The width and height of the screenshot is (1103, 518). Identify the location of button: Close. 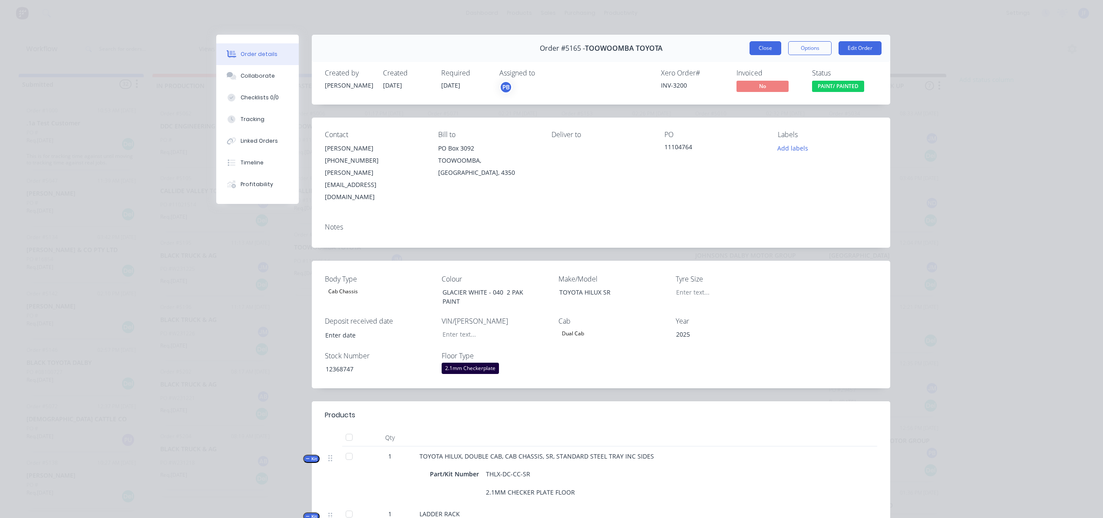
(765, 48).